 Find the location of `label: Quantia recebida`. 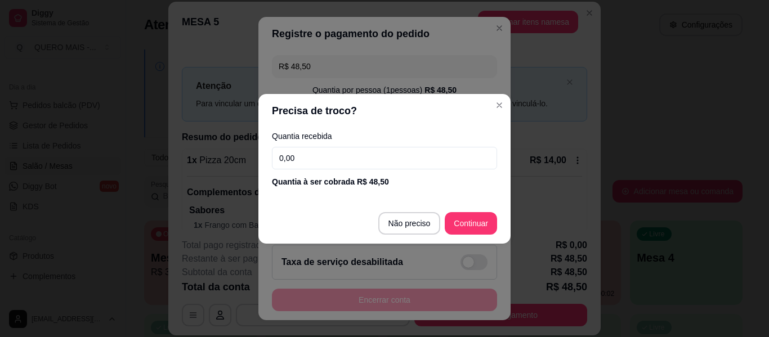

label: Quantia recebida is located at coordinates (384, 136).